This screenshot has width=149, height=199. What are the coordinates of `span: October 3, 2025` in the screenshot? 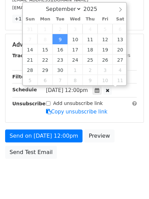 It's located at (105, 70).